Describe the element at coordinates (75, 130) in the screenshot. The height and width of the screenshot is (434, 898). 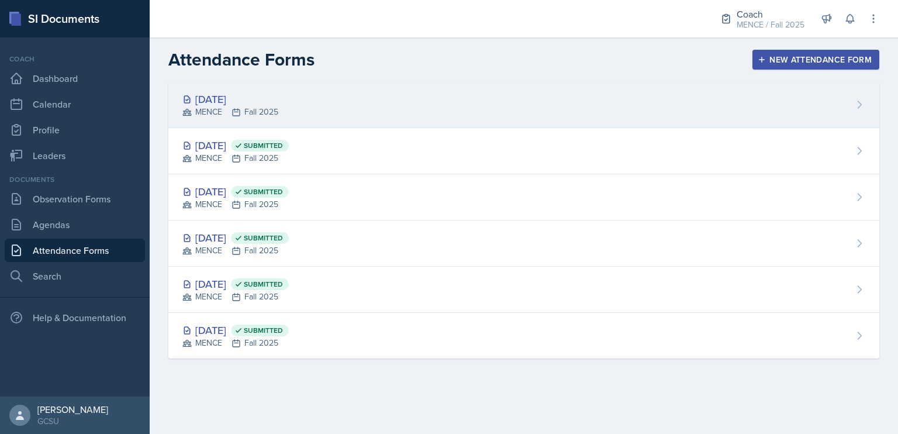
I see `a: Profile` at that location.